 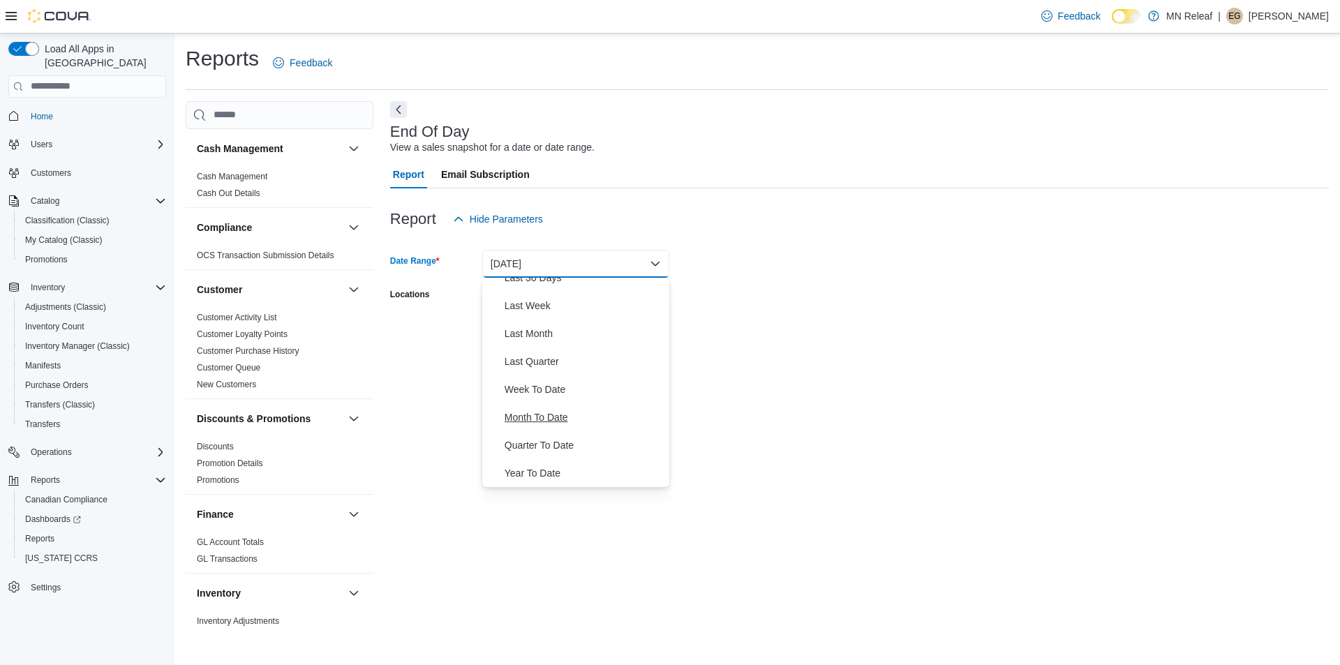 What do you see at coordinates (265, 255) in the screenshot?
I see `span: OCS Transaction Submission Details` at bounding box center [265, 255].